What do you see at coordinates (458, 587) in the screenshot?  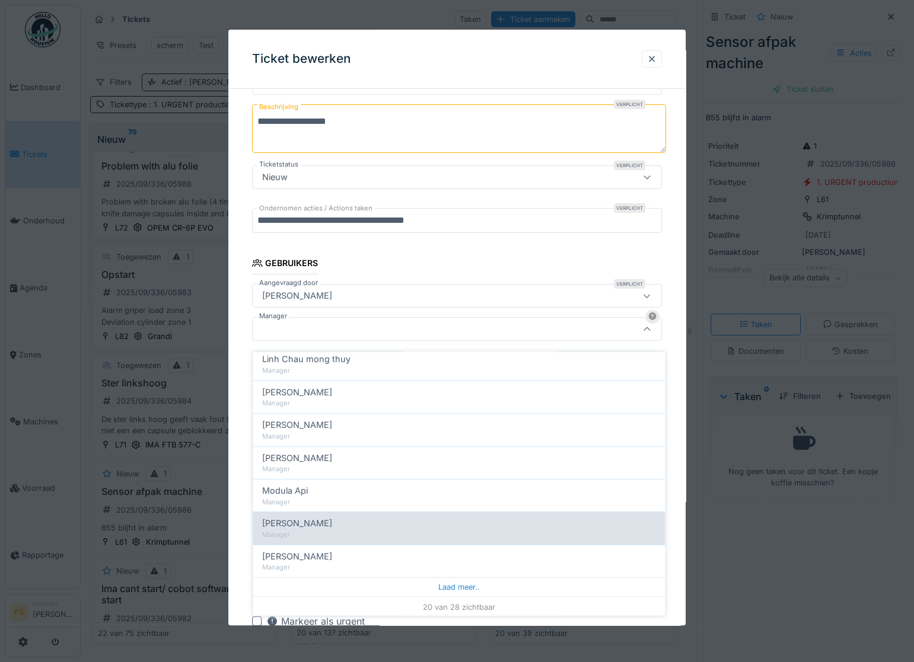 I see `div: Laad meer..` at bounding box center [458, 587].